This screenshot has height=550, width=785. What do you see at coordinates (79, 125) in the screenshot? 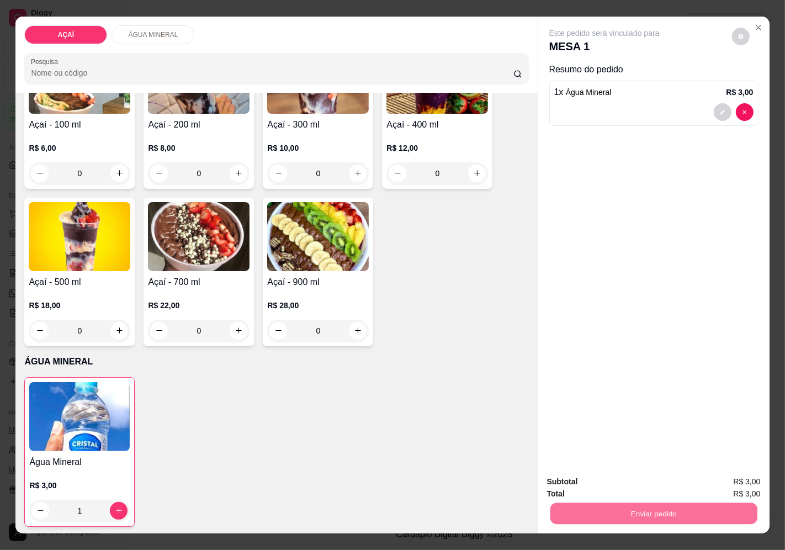
I see `h4: Açaí - 100 ml` at bounding box center [79, 125].